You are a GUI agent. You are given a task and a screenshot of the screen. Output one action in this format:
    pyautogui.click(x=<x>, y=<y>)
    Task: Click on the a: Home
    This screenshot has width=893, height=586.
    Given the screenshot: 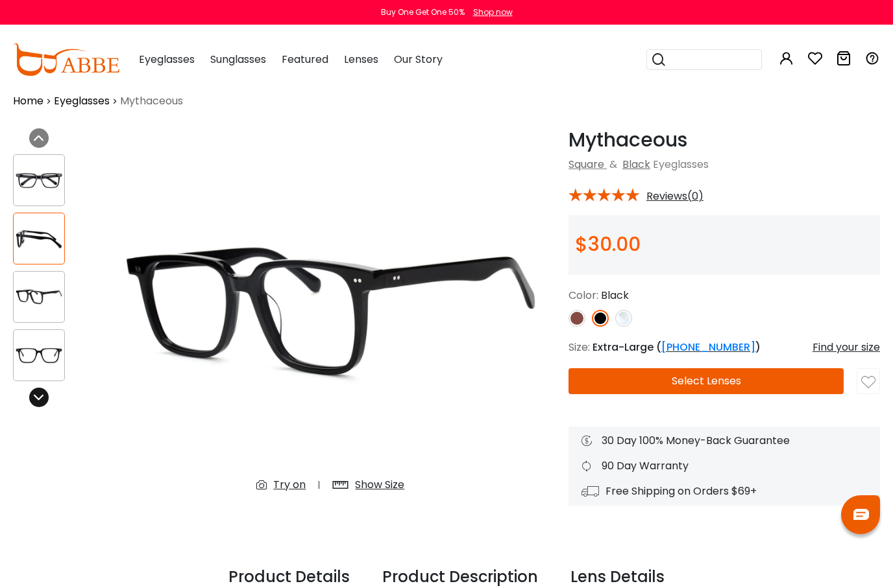 What is the action you would take?
    pyautogui.click(x=28, y=101)
    